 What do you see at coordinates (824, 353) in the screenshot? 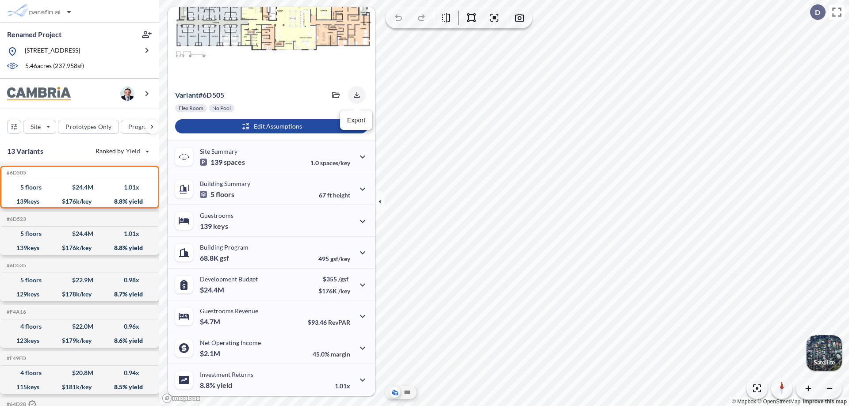
I see `button: Switcher ImageSatellite` at bounding box center [824, 353].